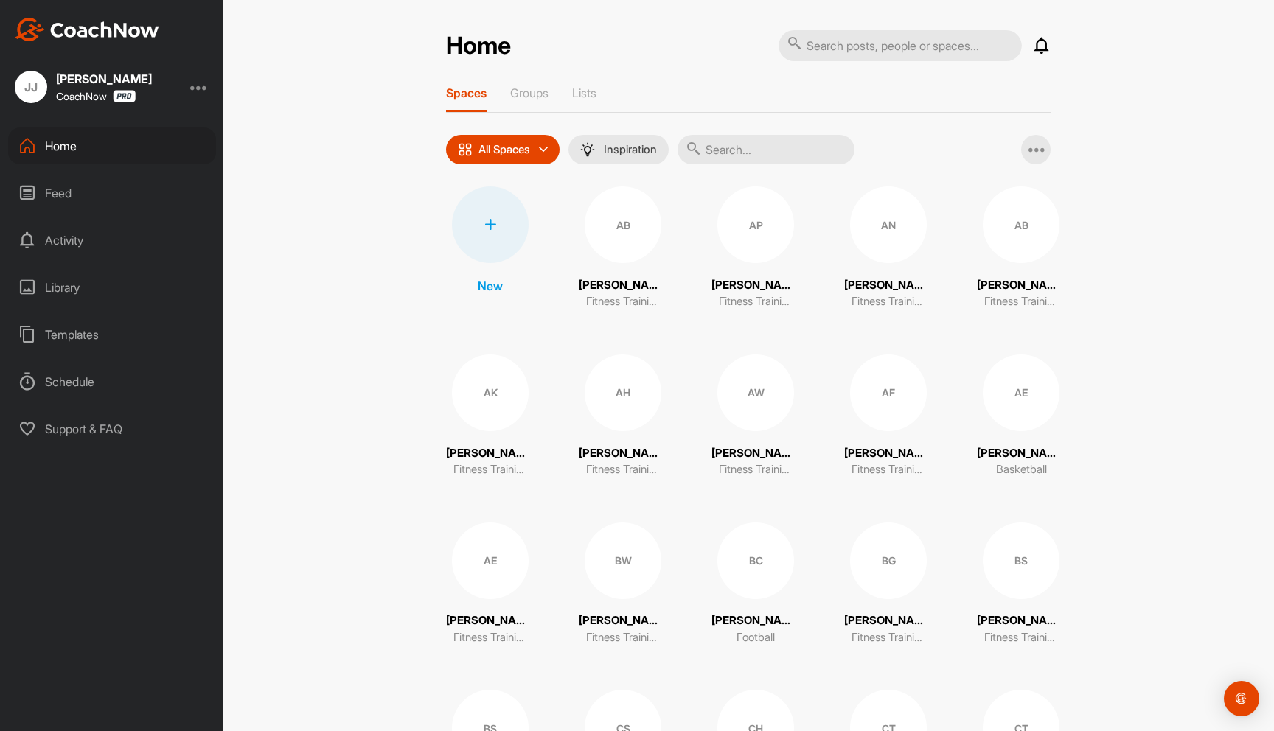  I want to click on div: Library, so click(112, 288).